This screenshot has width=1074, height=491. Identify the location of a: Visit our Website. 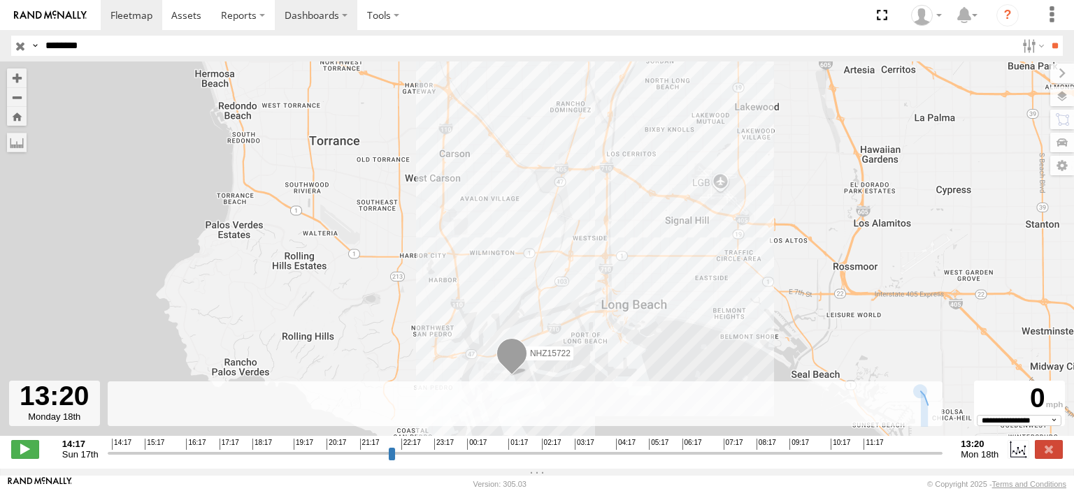
(40, 484).